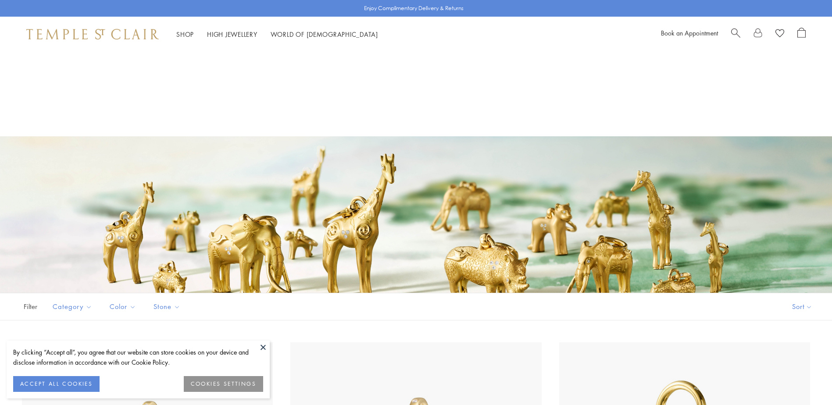 The width and height of the screenshot is (832, 405). What do you see at coordinates (167, 307) in the screenshot?
I see `button: Stone` at bounding box center [167, 307].